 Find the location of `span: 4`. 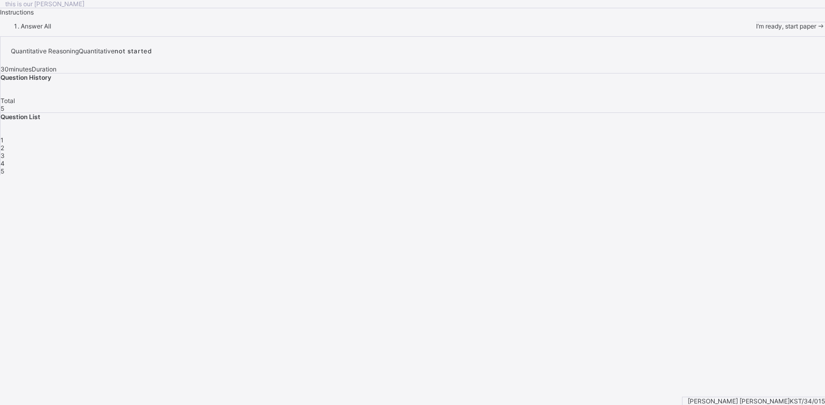

span: 4 is located at coordinates (3, 163).